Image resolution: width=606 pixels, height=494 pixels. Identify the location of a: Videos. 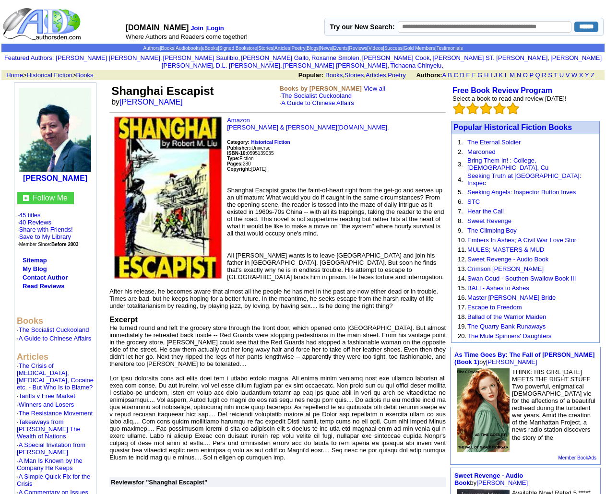
(376, 48).